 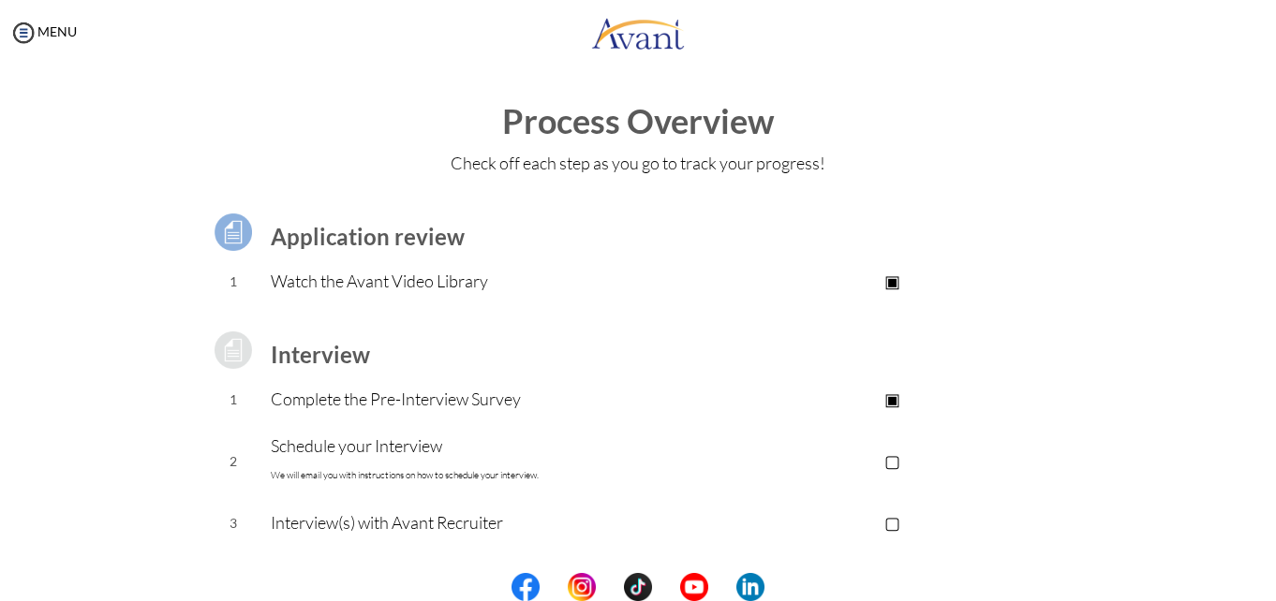 I want to click on a: MENU, so click(x=43, y=31).